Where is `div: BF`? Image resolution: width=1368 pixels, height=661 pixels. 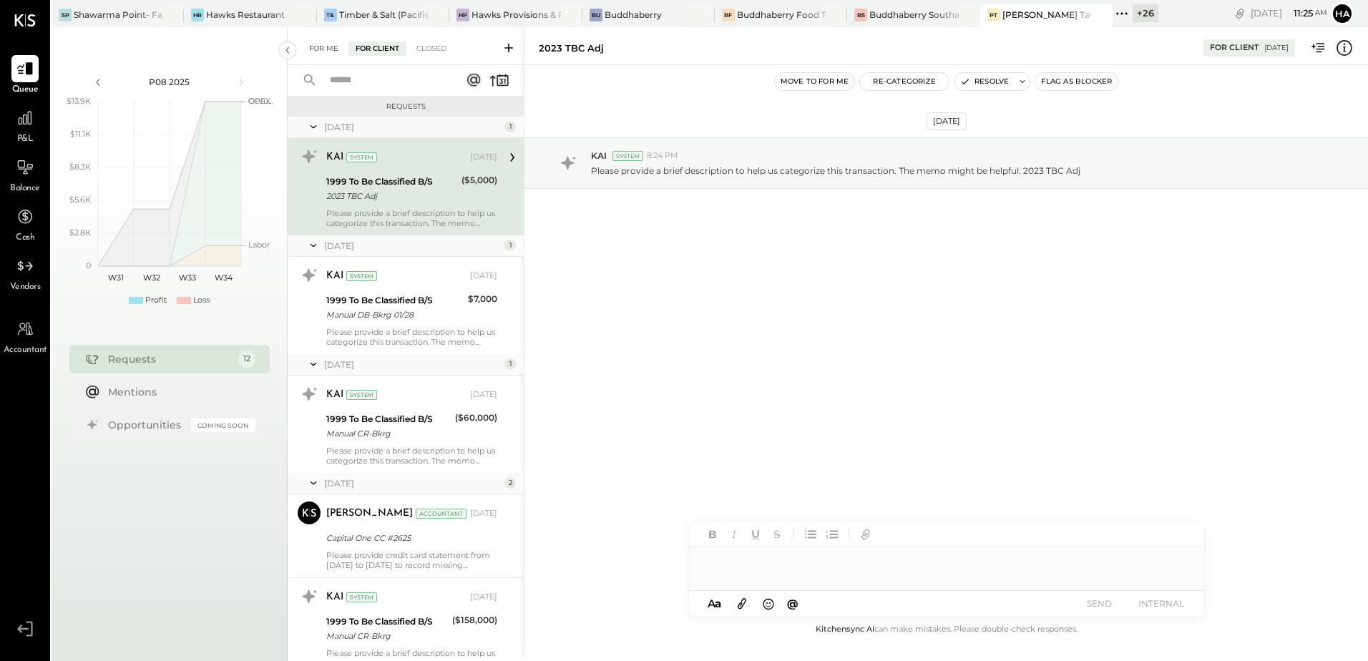 div: BF is located at coordinates (728, 15).